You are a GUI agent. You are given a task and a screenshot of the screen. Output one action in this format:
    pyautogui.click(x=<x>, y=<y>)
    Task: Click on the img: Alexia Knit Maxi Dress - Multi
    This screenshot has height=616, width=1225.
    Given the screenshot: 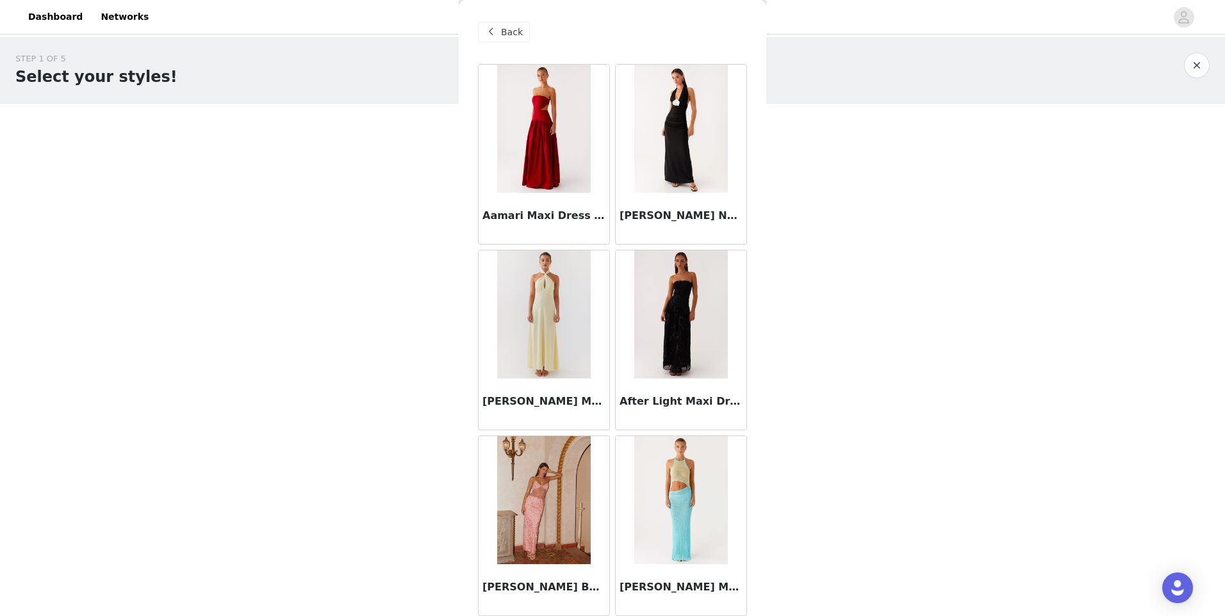 What is the action you would take?
    pyautogui.click(x=680, y=500)
    